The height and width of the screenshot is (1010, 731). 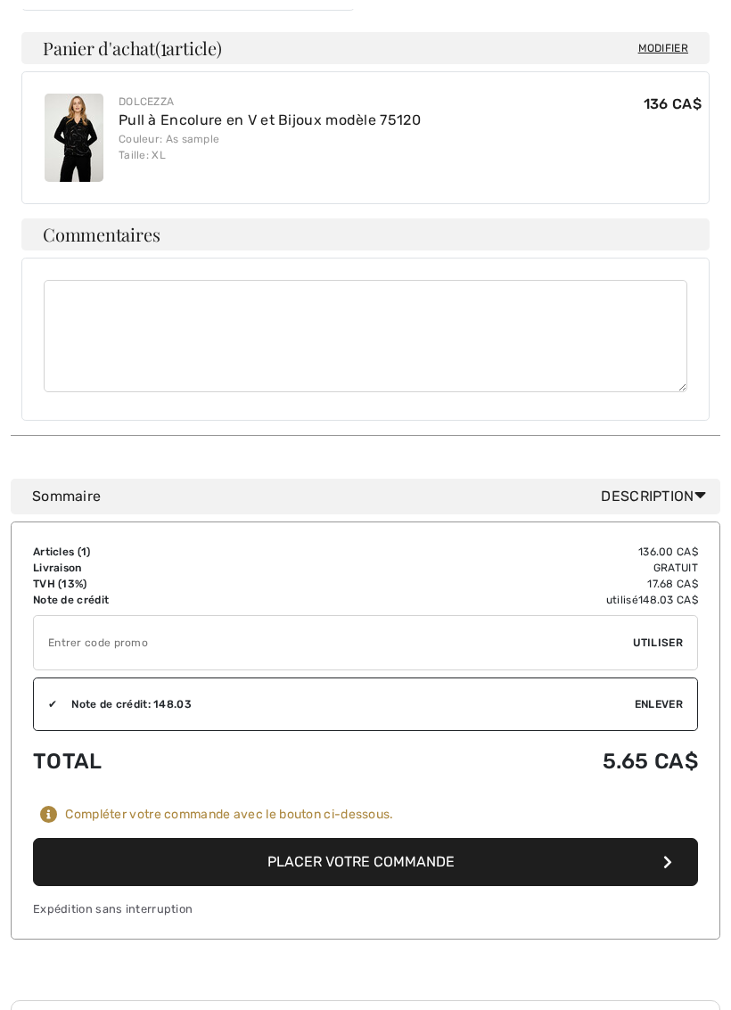 I want to click on span: 148.03 CA$, so click(x=668, y=600).